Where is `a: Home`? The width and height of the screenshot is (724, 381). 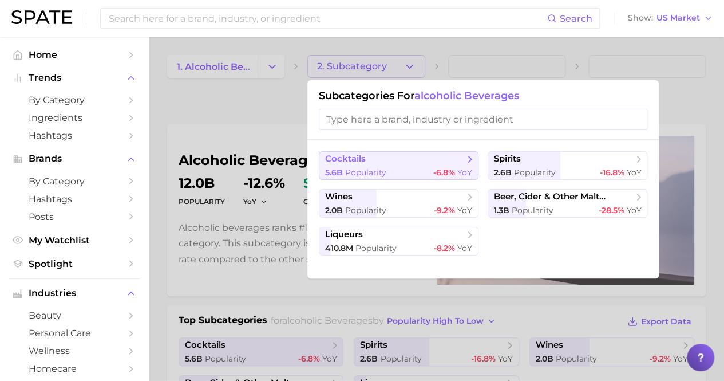
a: Home is located at coordinates (74, 54).